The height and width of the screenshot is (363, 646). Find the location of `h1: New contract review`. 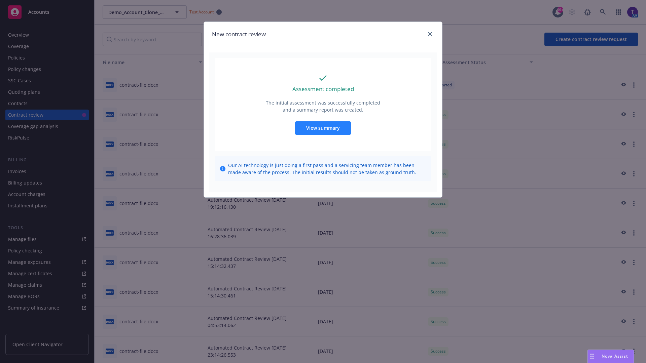

h1: New contract review is located at coordinates (239, 34).